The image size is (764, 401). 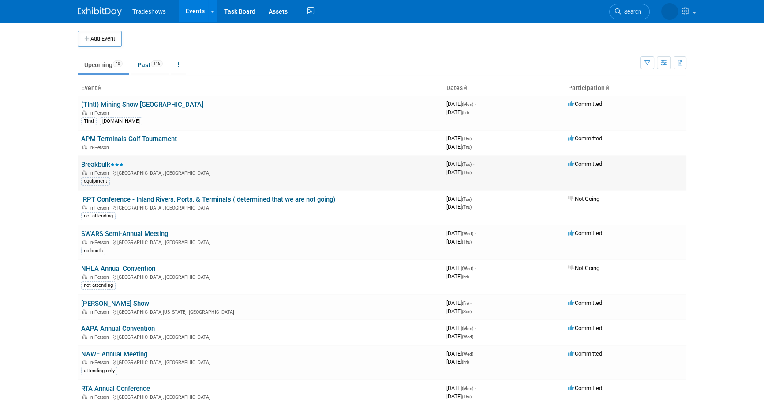 I want to click on a: AAPA Annual Convention, so click(x=118, y=328).